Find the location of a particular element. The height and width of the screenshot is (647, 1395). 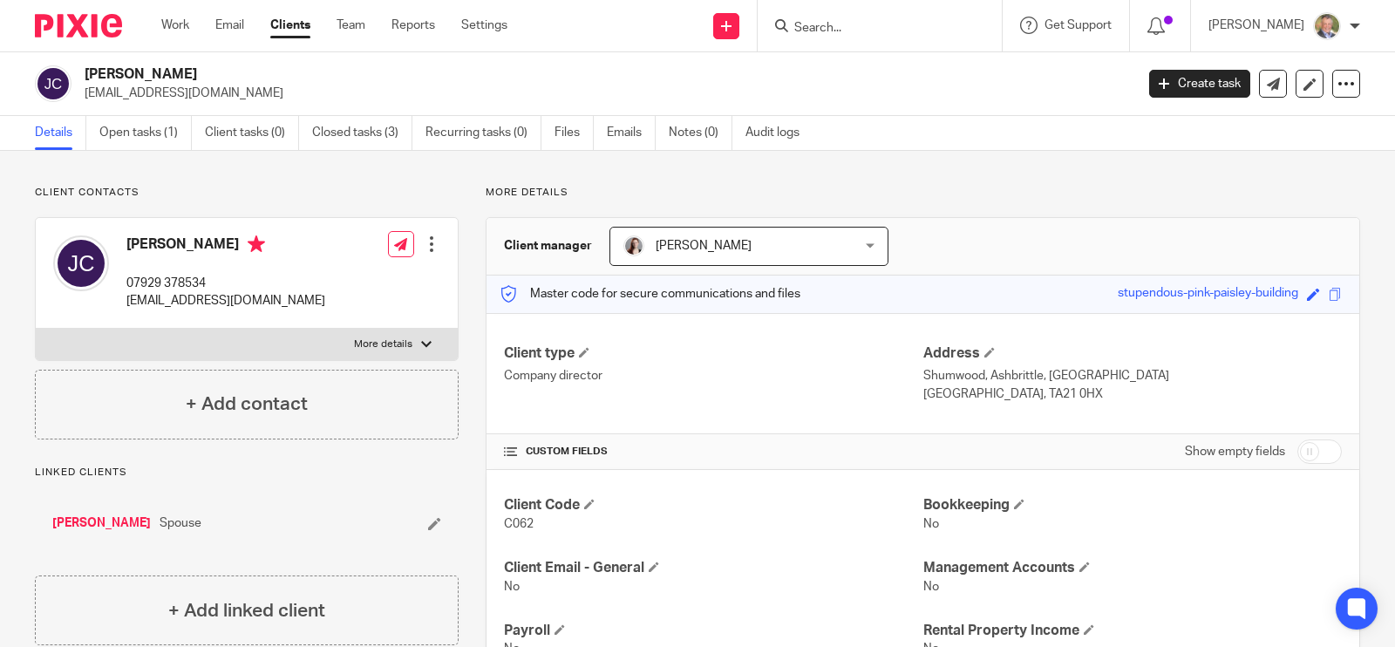

a: Details is located at coordinates (60, 133).